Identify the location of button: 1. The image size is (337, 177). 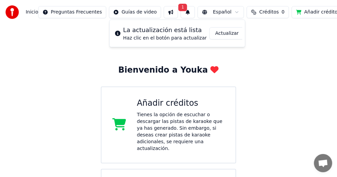
(188, 12).